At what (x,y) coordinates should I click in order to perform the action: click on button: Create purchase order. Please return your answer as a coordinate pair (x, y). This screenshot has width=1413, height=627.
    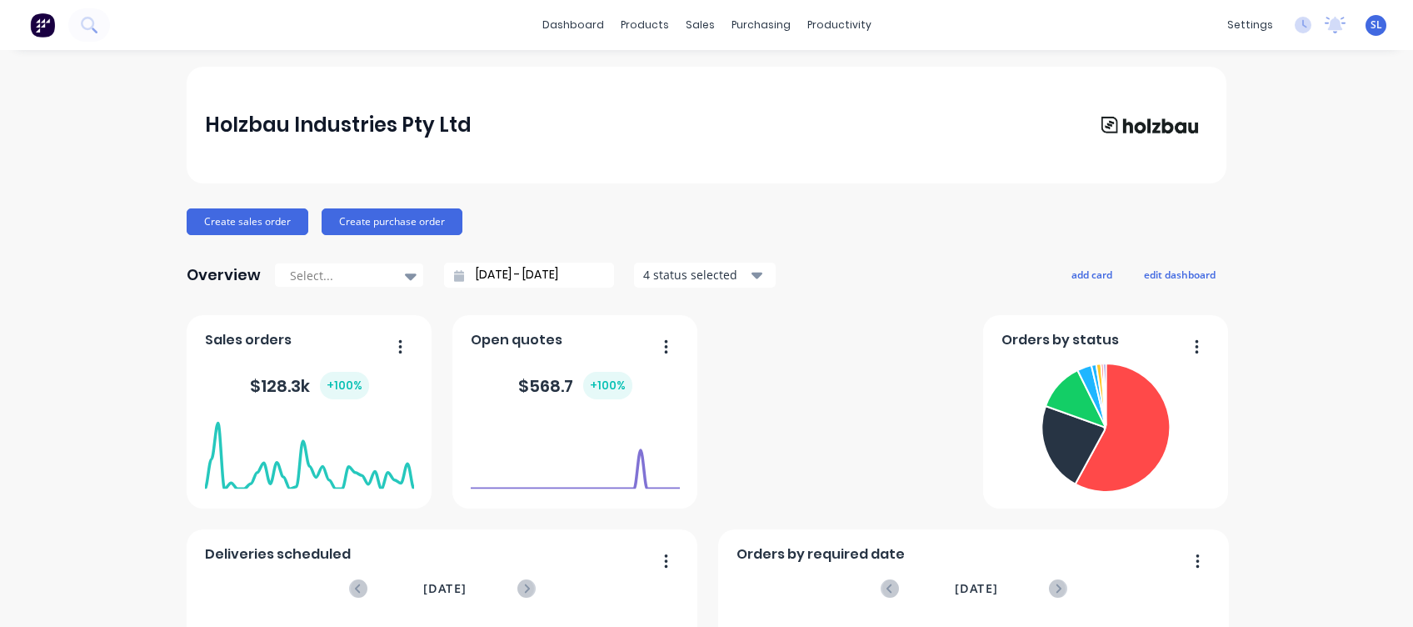
    Looking at the image, I should click on (392, 222).